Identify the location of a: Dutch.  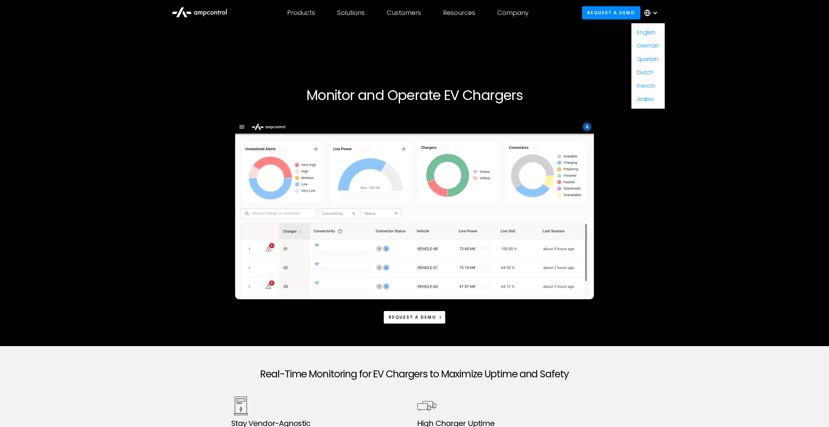
(645, 72).